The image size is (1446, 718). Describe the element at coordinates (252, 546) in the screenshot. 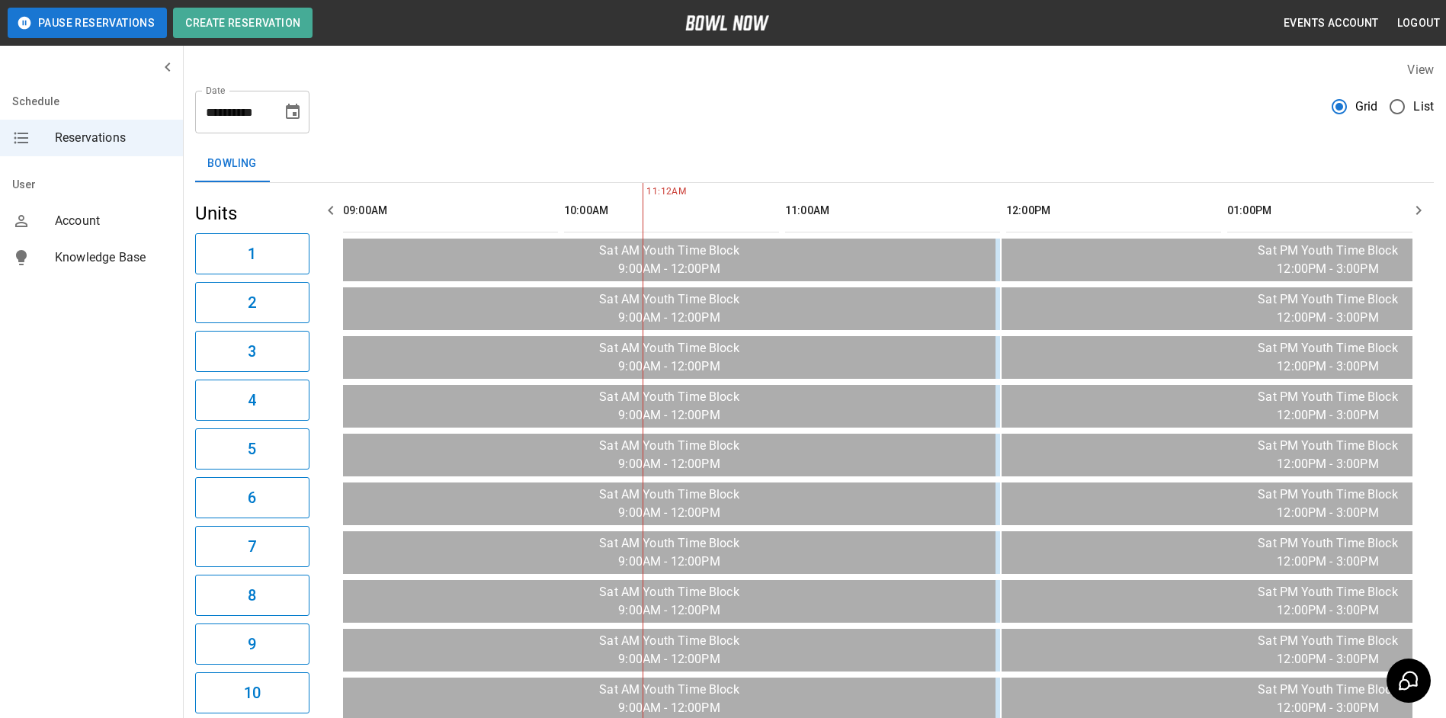

I see `button: 7` at that location.